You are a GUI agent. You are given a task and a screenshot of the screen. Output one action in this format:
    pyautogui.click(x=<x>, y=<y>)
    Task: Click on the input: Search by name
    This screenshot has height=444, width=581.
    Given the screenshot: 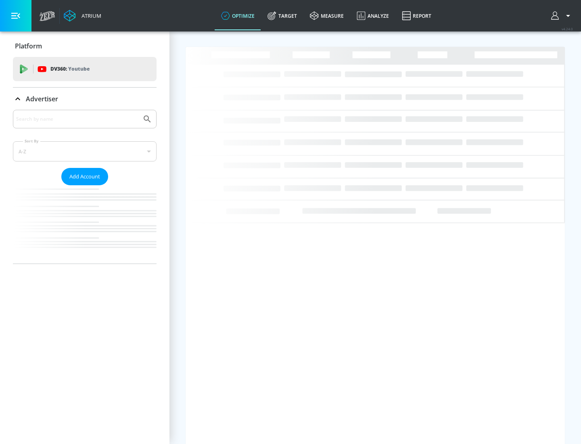 What is the action you would take?
    pyautogui.click(x=77, y=119)
    